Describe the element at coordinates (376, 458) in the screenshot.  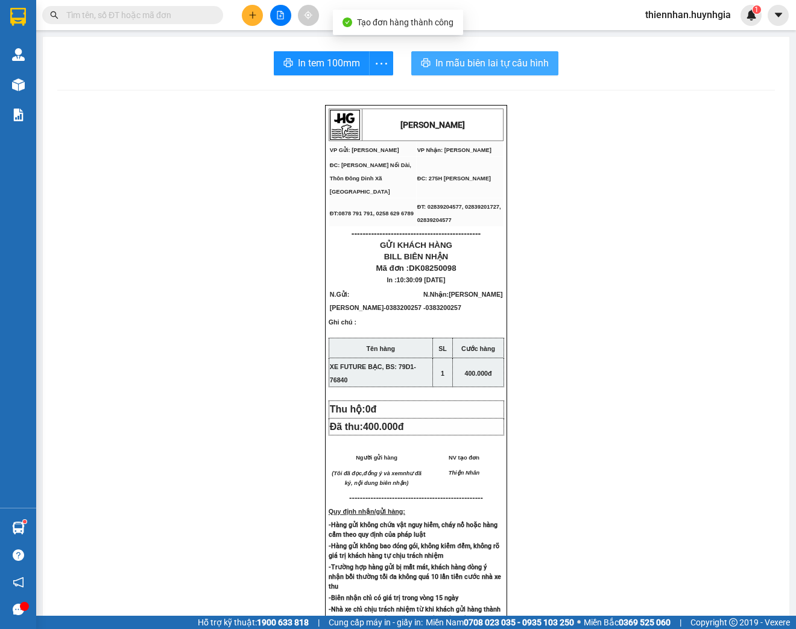
I see `span: Người gửi hàng` at that location.